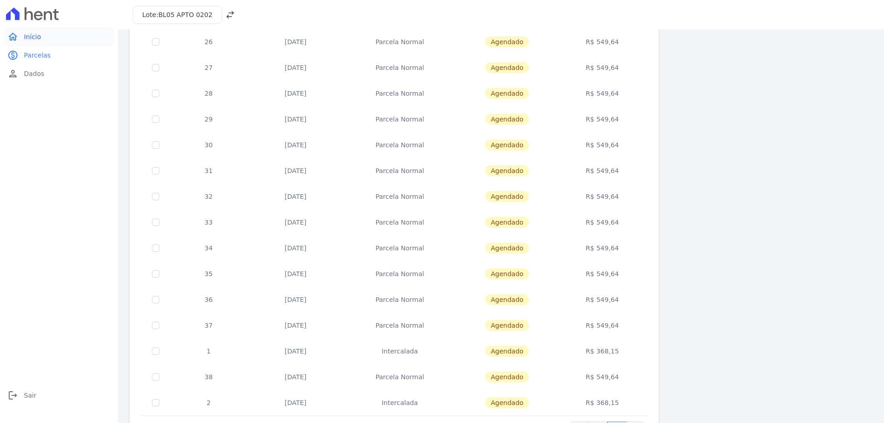  Describe the element at coordinates (209, 325) in the screenshot. I see `td: 37` at that location.